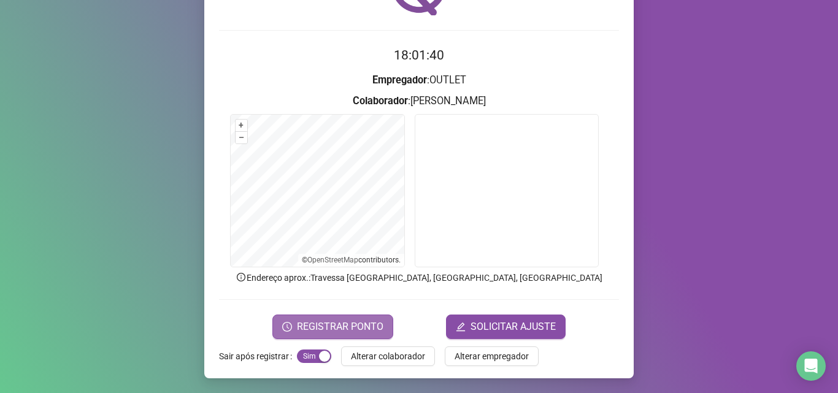  Describe the element at coordinates (505, 327) in the screenshot. I see `button: editSOLICITAR AJUSTE` at that location.